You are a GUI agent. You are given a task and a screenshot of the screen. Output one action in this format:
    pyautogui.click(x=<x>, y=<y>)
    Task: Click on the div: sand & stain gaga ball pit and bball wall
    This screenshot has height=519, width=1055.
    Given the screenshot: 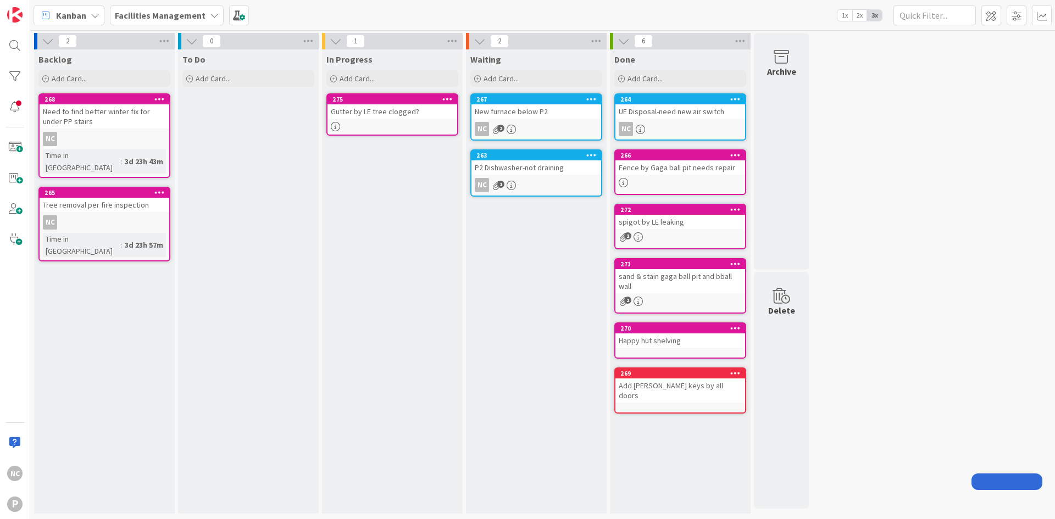 What is the action you would take?
    pyautogui.click(x=680, y=281)
    